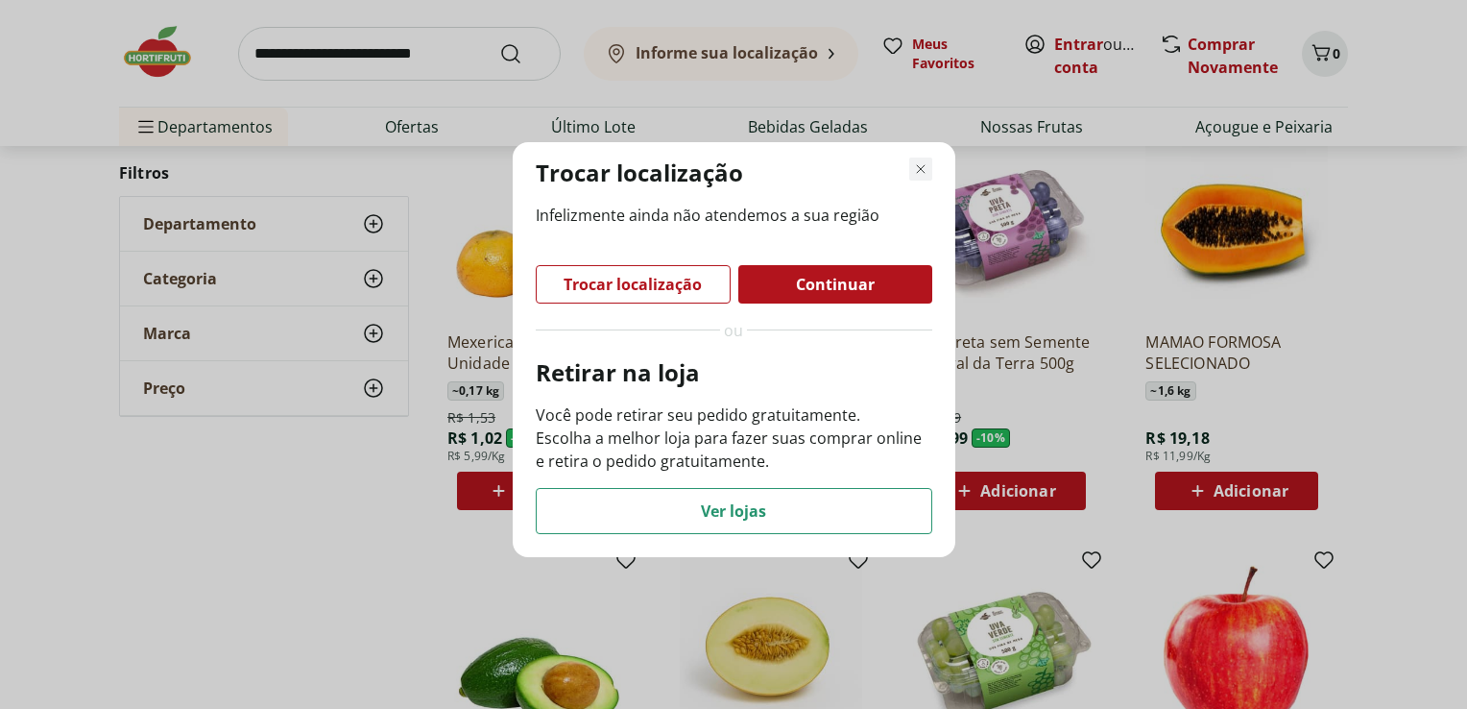 Image resolution: width=1467 pixels, height=709 pixels. Describe the element at coordinates (734, 330) in the screenshot. I see `span: ou` at that location.